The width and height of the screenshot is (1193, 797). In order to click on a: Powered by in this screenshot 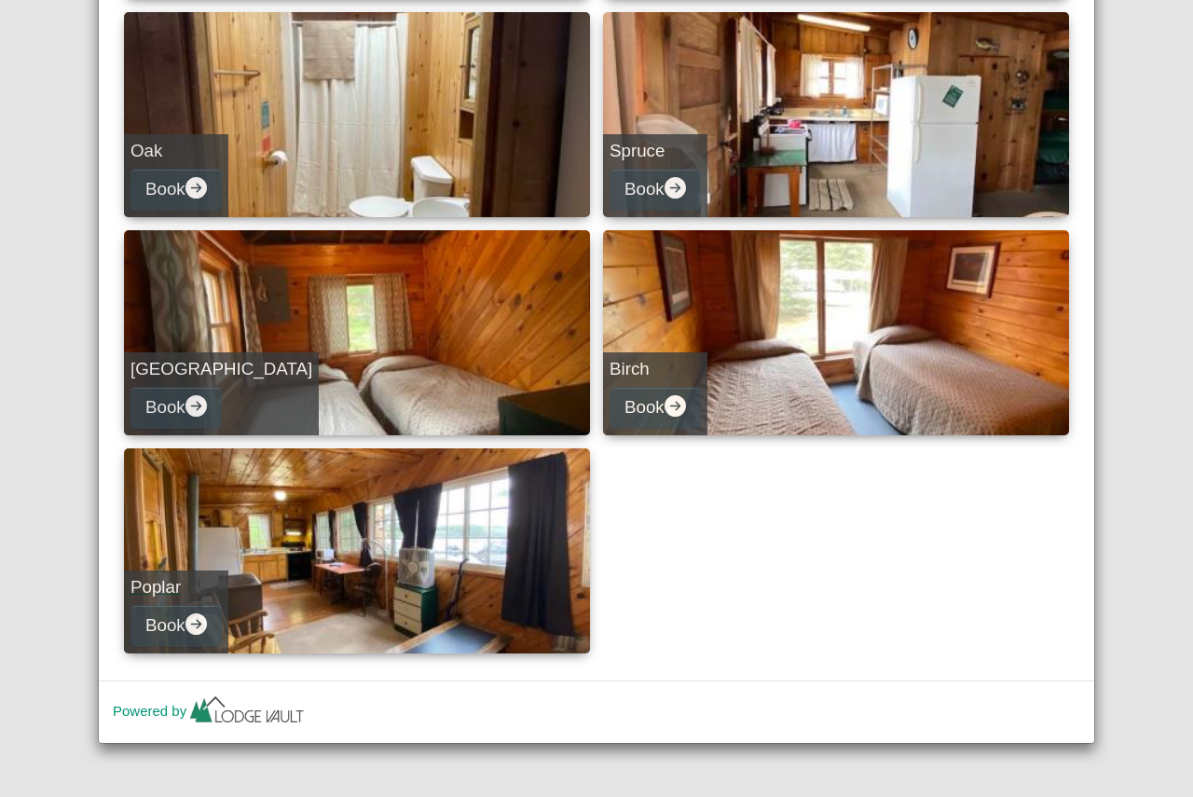, I will do `click(210, 710)`.